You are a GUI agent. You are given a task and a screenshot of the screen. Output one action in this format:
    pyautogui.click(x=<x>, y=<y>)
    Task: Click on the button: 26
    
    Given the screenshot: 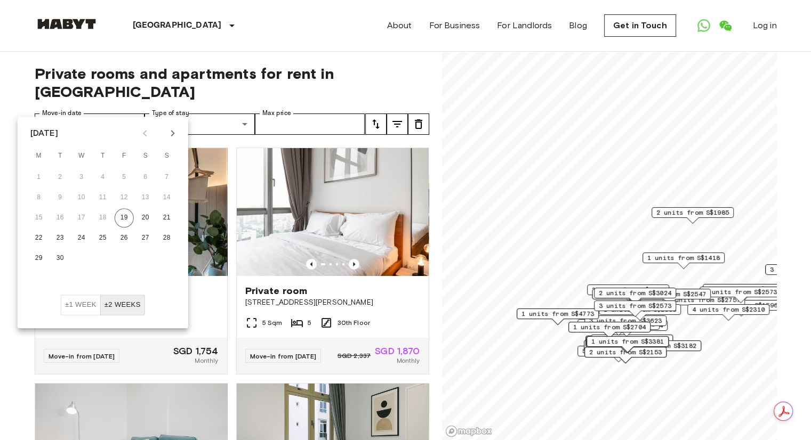 What is the action you would take?
    pyautogui.click(x=124, y=238)
    